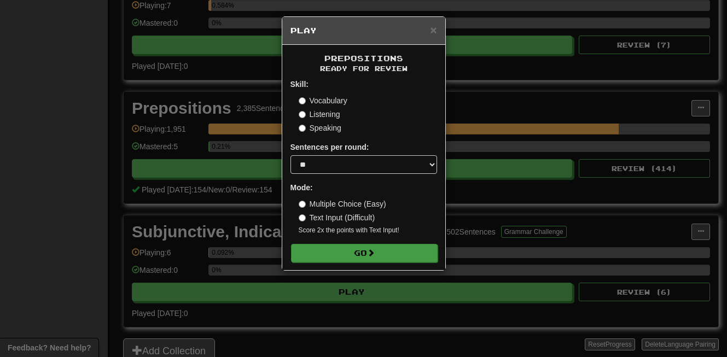 The image size is (727, 357). Describe the element at coordinates (320, 128) in the screenshot. I see `label: Speaking` at that location.